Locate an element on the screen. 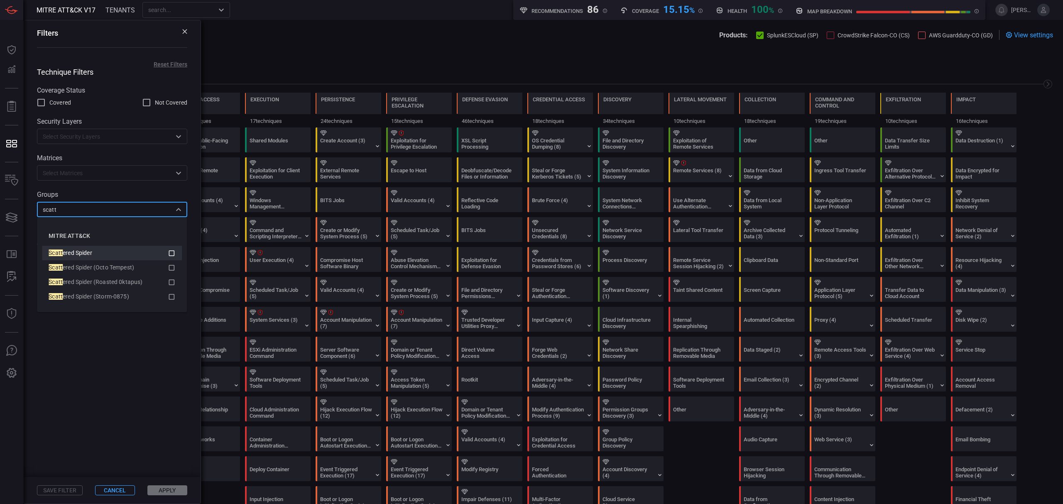 This screenshot has width=1063, height=504. div: T1092: Communication Through Removable Media (Not covered) is located at coordinates (843, 469).